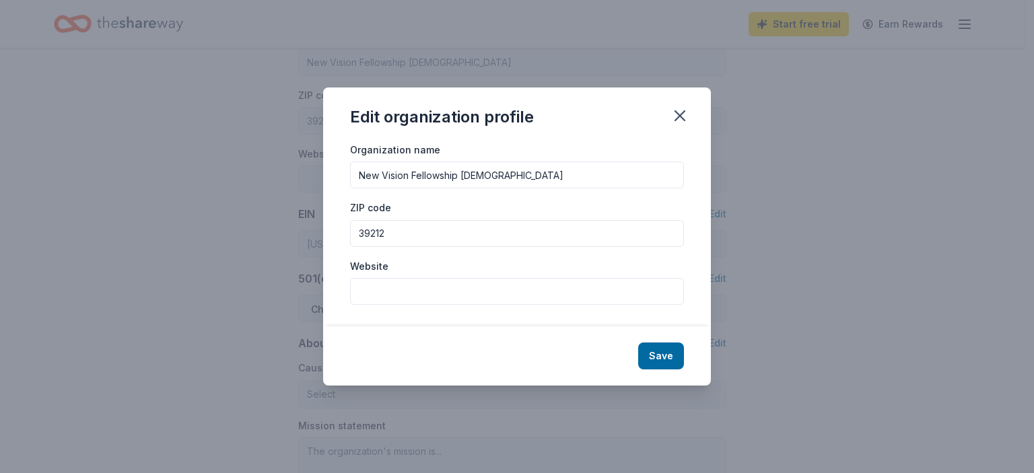  I want to click on label: Organization name, so click(395, 150).